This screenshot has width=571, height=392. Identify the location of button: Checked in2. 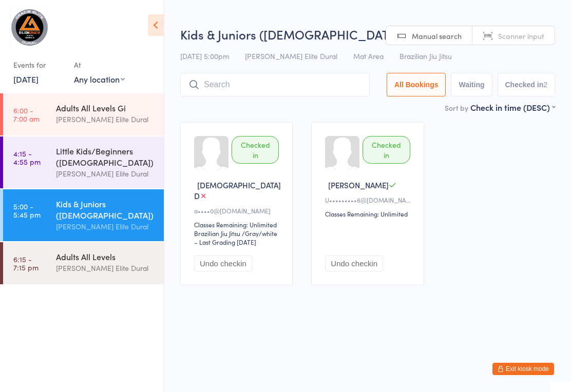
(527, 85).